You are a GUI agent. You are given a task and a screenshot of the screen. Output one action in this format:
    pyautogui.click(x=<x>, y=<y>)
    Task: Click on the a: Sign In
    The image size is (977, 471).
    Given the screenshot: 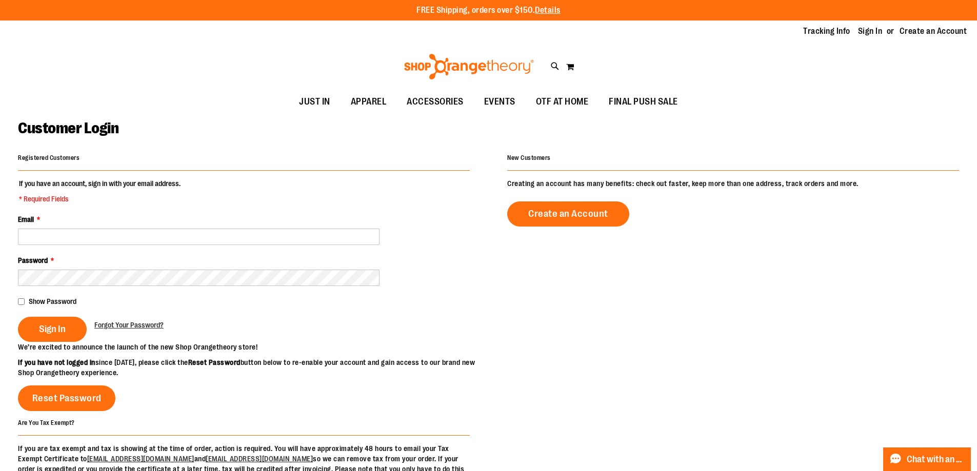 What is the action you would take?
    pyautogui.click(x=871, y=31)
    